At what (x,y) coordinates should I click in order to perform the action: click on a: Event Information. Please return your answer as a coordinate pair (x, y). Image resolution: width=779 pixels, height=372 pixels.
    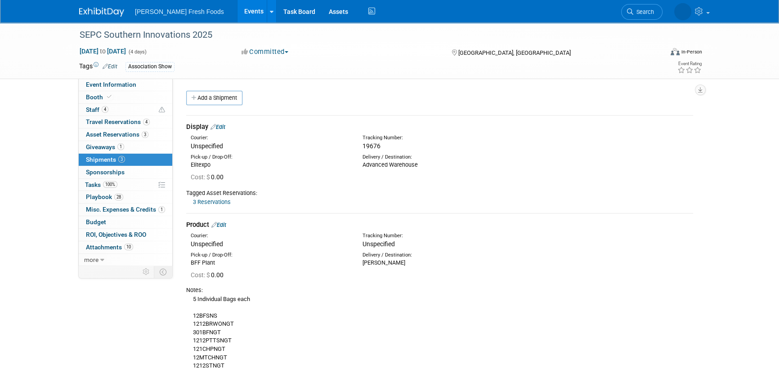
    Looking at the image, I should click on (125, 85).